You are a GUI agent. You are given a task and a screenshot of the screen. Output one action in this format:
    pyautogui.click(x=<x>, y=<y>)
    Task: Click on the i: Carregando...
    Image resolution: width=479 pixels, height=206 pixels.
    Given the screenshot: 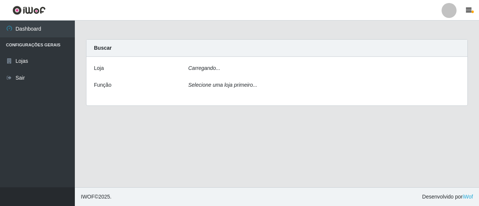 What is the action you would take?
    pyautogui.click(x=204, y=68)
    